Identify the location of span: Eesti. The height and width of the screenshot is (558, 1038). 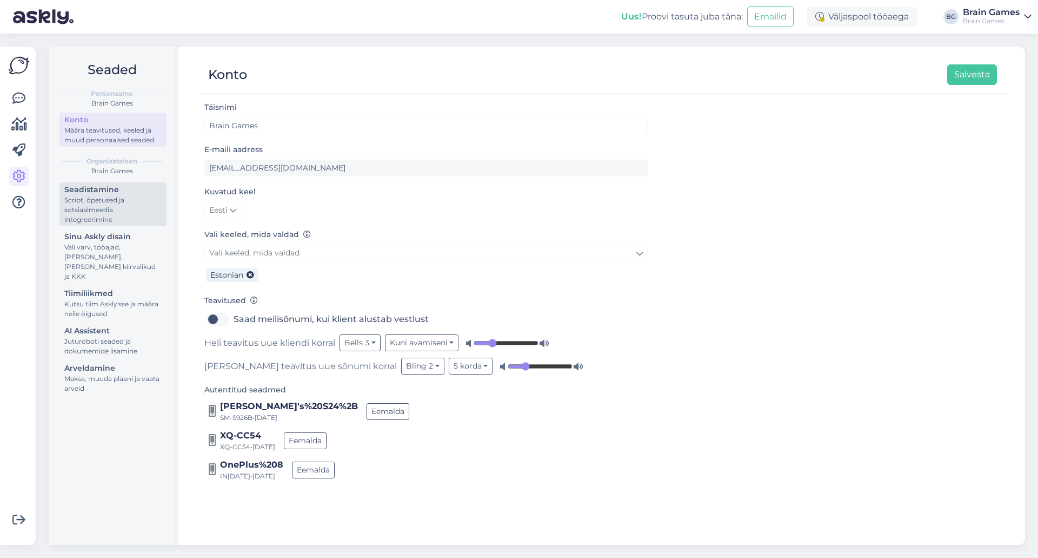
(218, 210).